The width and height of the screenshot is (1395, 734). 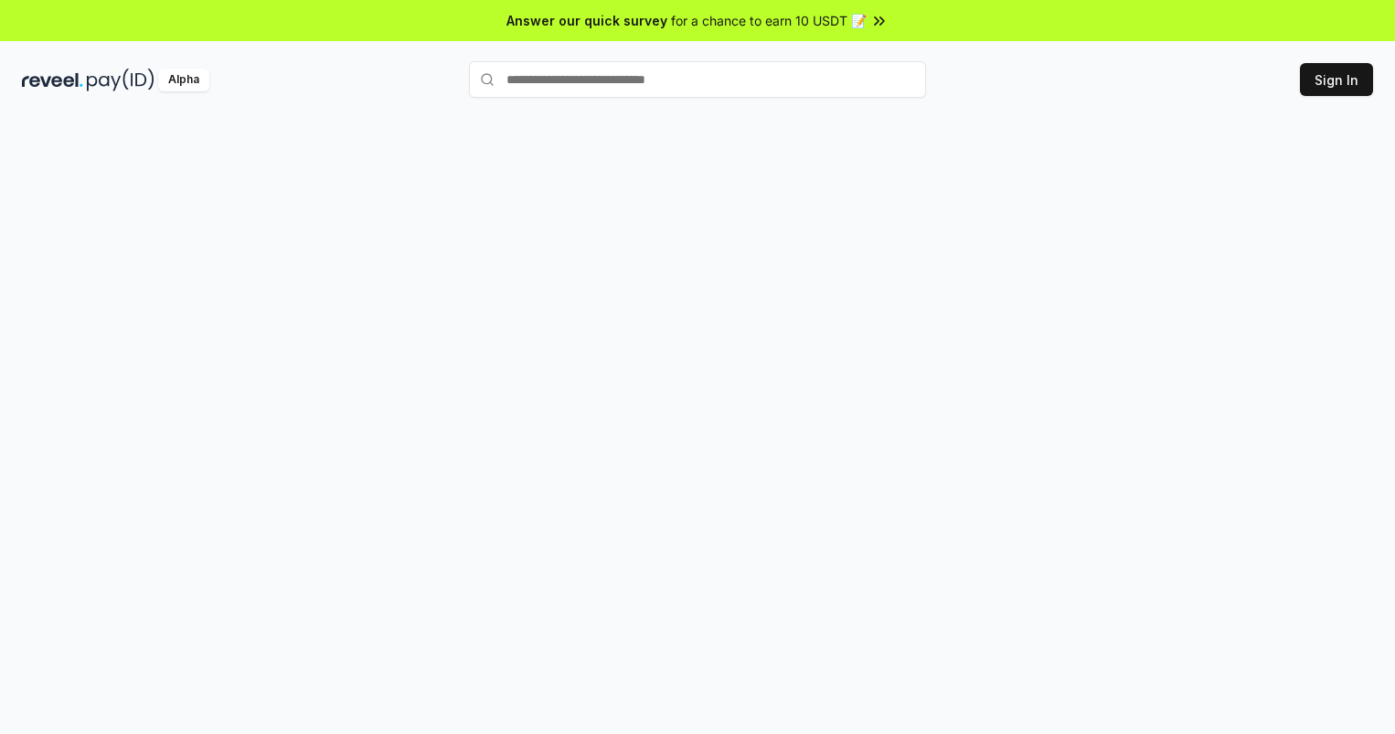 What do you see at coordinates (587, 20) in the screenshot?
I see `span: Answer our quick survey` at bounding box center [587, 20].